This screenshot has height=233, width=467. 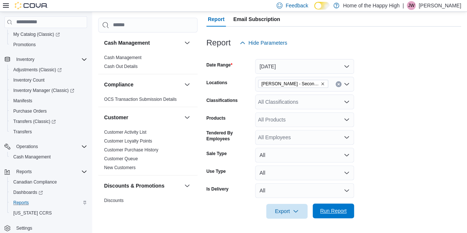 What do you see at coordinates (120, 168) in the screenshot?
I see `span: New Customers` at bounding box center [120, 168].